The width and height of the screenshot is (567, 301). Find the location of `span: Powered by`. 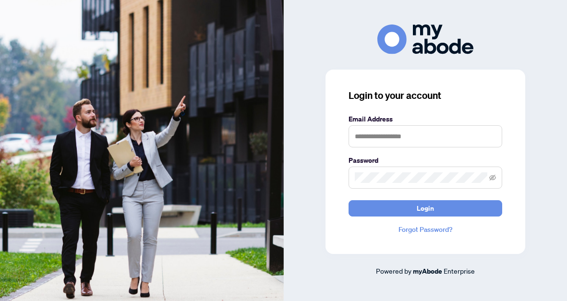

span: Powered by is located at coordinates (394, 271).